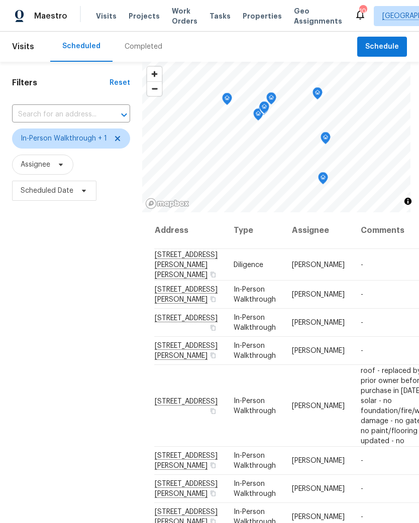 The width and height of the screenshot is (419, 523). Describe the element at coordinates (154, 89) in the screenshot. I see `span: Zoom out` at that location.